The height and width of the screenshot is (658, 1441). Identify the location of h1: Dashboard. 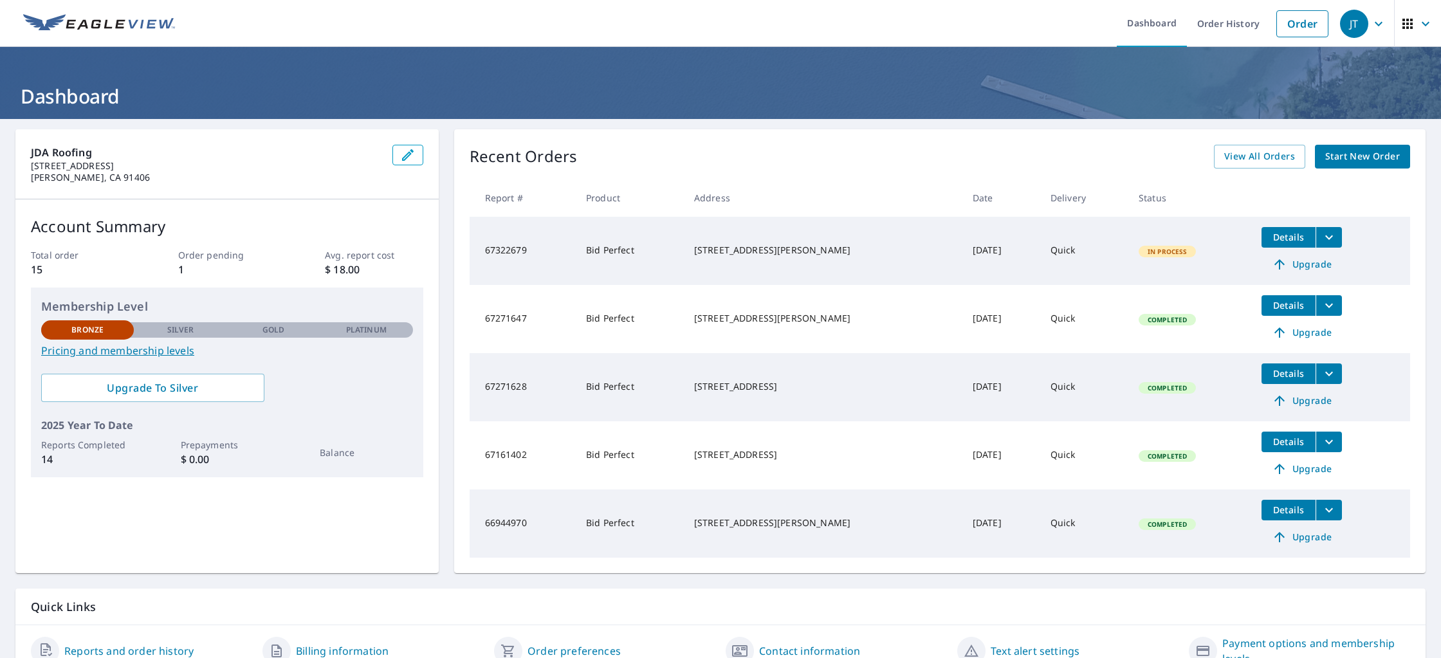
(721, 96).